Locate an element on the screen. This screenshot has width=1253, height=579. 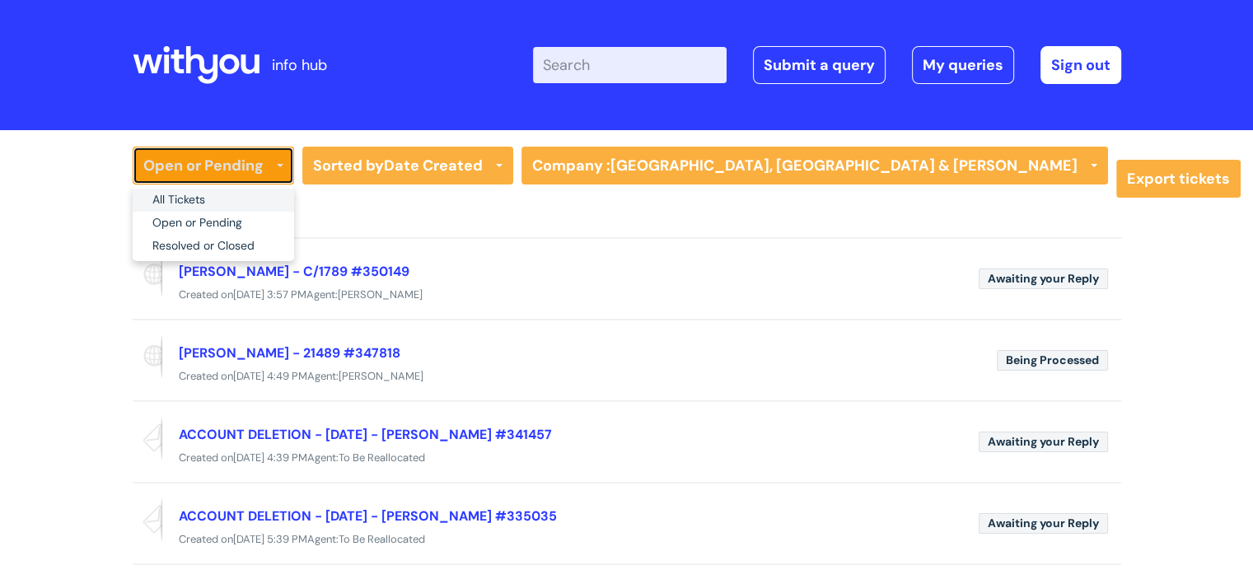
span: Being Processed is located at coordinates (1052, 360).